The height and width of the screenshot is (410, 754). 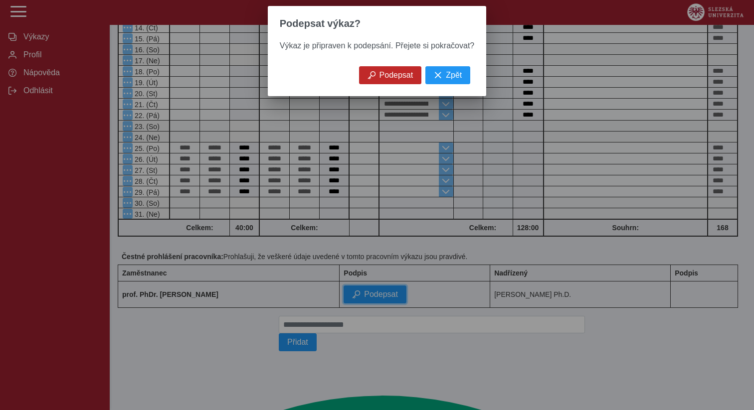 I want to click on span: Zpět, so click(x=454, y=75).